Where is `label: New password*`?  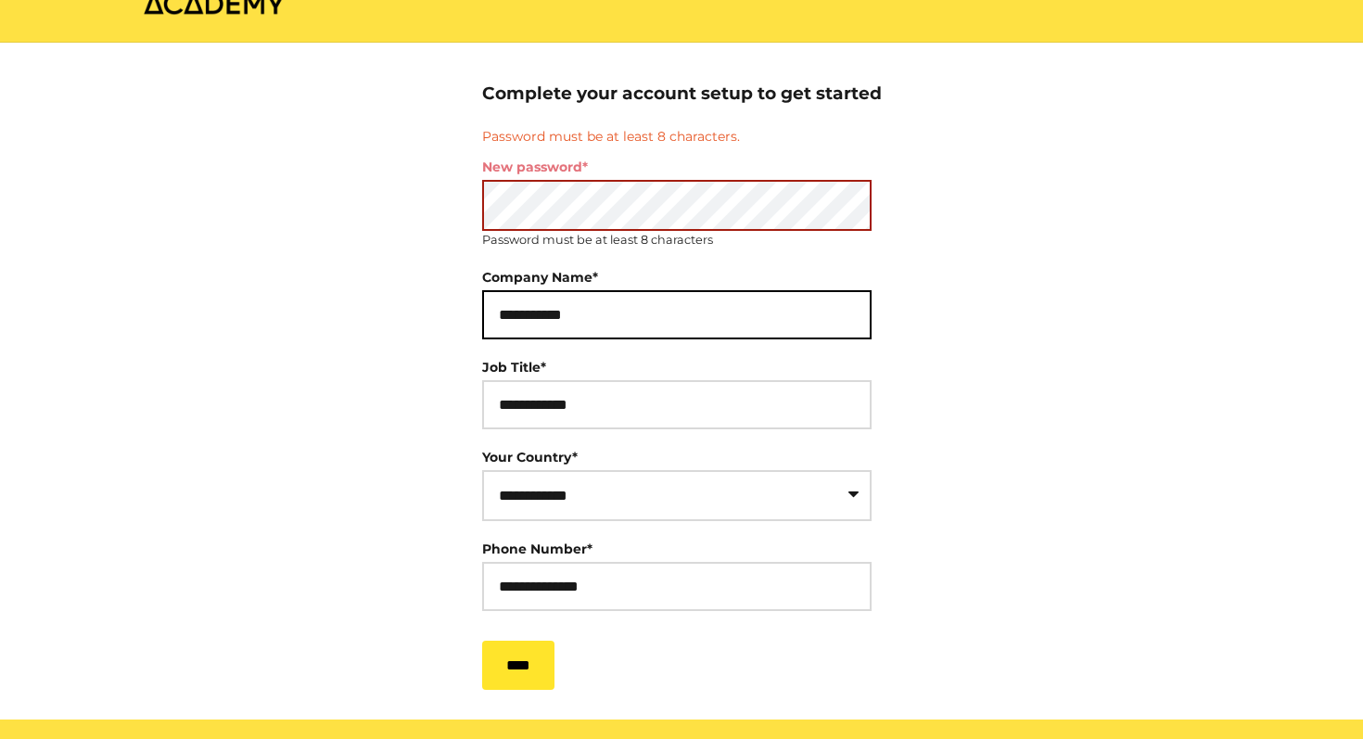
label: New password* is located at coordinates (535, 167).